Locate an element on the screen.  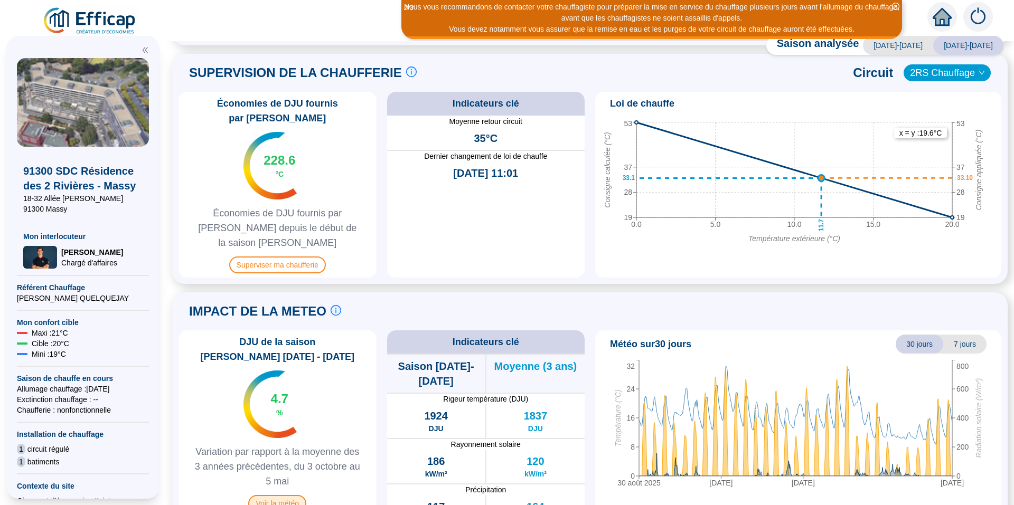
span: Rayonnement solaire is located at coordinates (486, 445).